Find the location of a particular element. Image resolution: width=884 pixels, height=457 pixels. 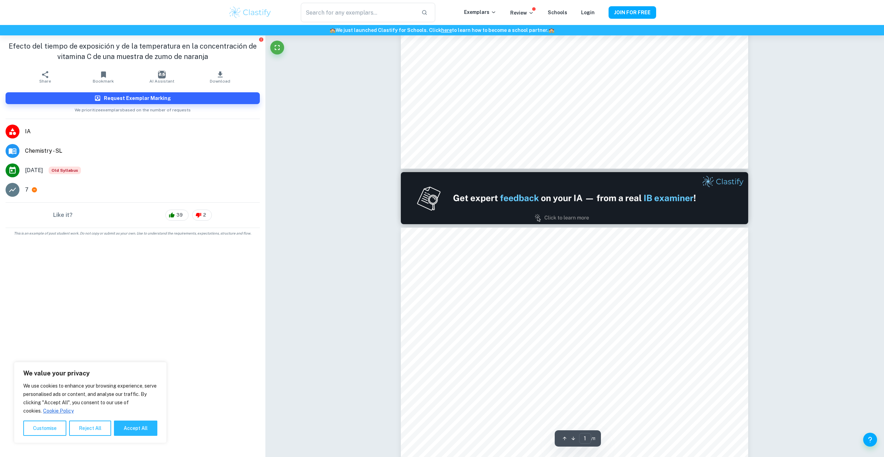

button: AI Assistant is located at coordinates (162, 77).